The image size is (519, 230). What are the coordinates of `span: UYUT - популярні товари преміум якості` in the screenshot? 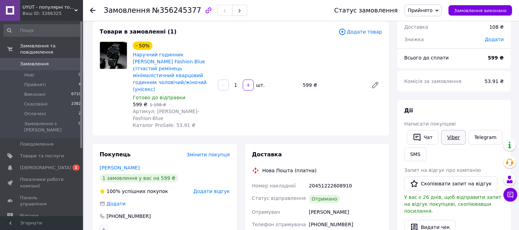 It's located at (48, 7).